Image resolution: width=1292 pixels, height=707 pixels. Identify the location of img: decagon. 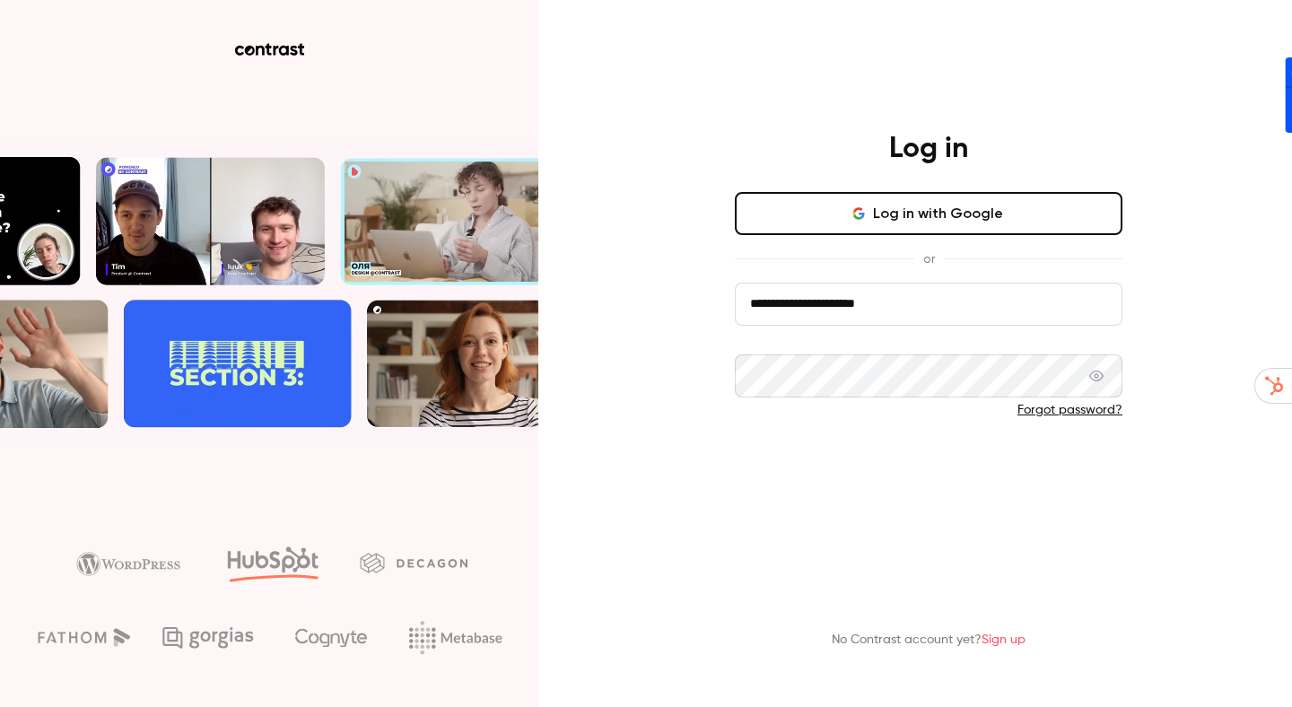
(414, 563).